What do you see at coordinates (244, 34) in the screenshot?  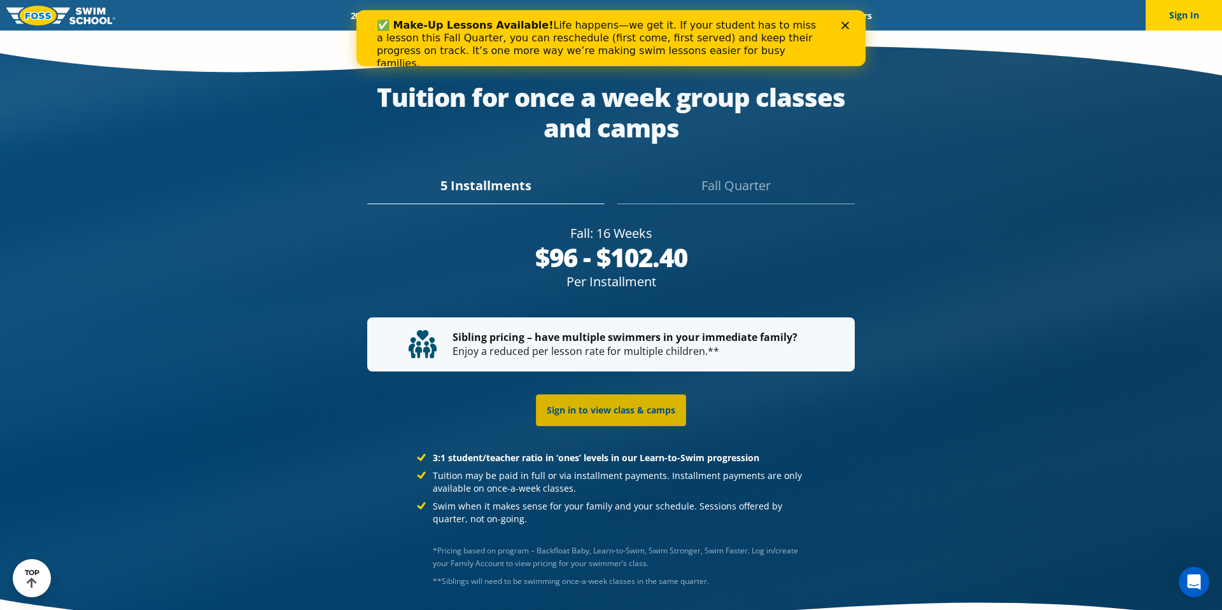 I see `div: Life happens—we get it. If your student has to miss a lesson this Fall Quarter, you can reschedul...` at bounding box center [244, 34].